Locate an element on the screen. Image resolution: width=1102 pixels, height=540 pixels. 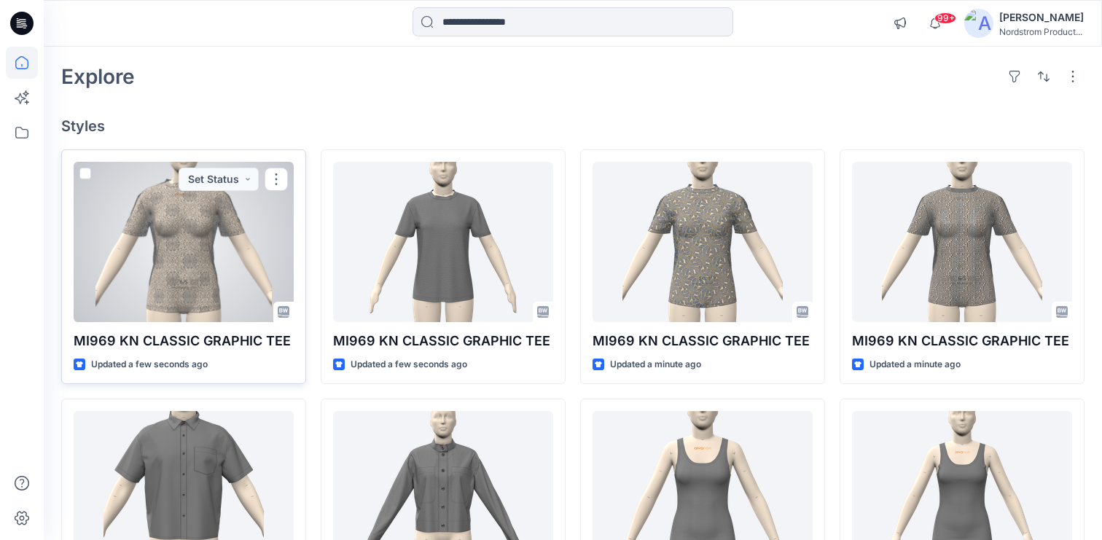
div: Nordstrom Product... is located at coordinates (1041, 31).